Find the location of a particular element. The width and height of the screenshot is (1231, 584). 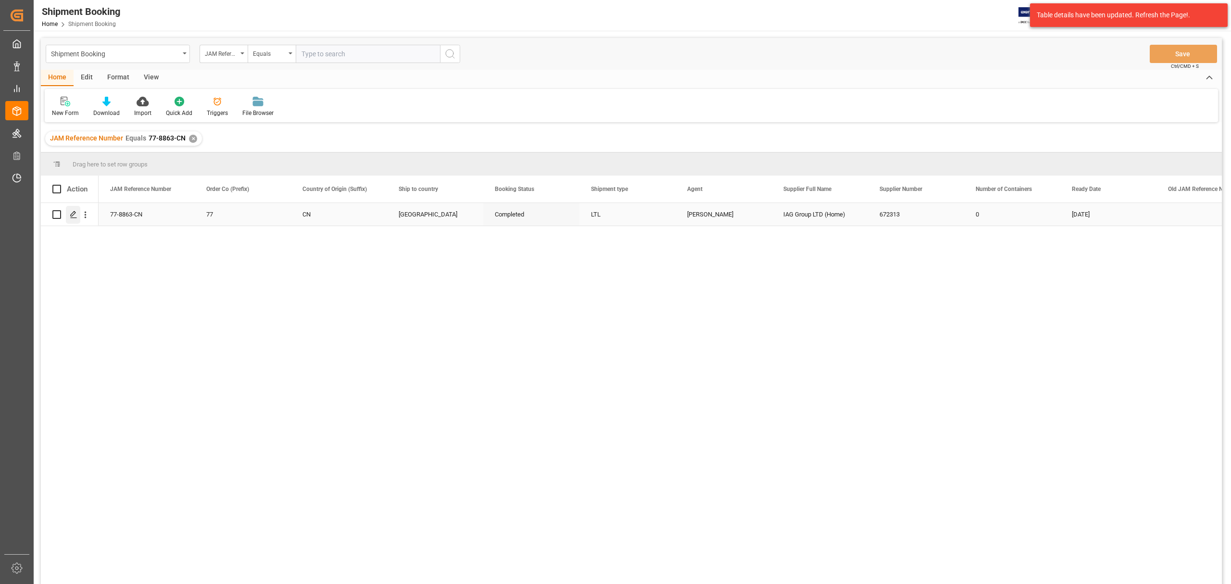

span: Ctrl/CMD + S is located at coordinates (1185, 66).